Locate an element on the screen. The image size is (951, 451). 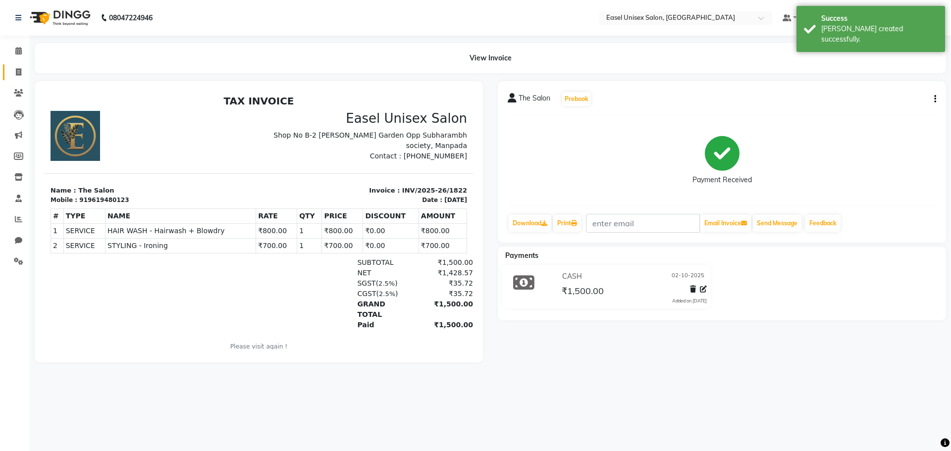
button: Prebook is located at coordinates (576, 99).